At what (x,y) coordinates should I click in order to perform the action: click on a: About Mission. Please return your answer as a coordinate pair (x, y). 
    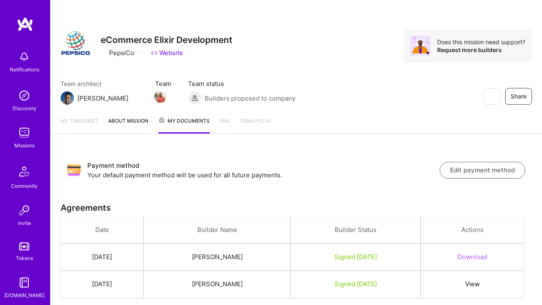
    Looking at the image, I should click on (128, 125).